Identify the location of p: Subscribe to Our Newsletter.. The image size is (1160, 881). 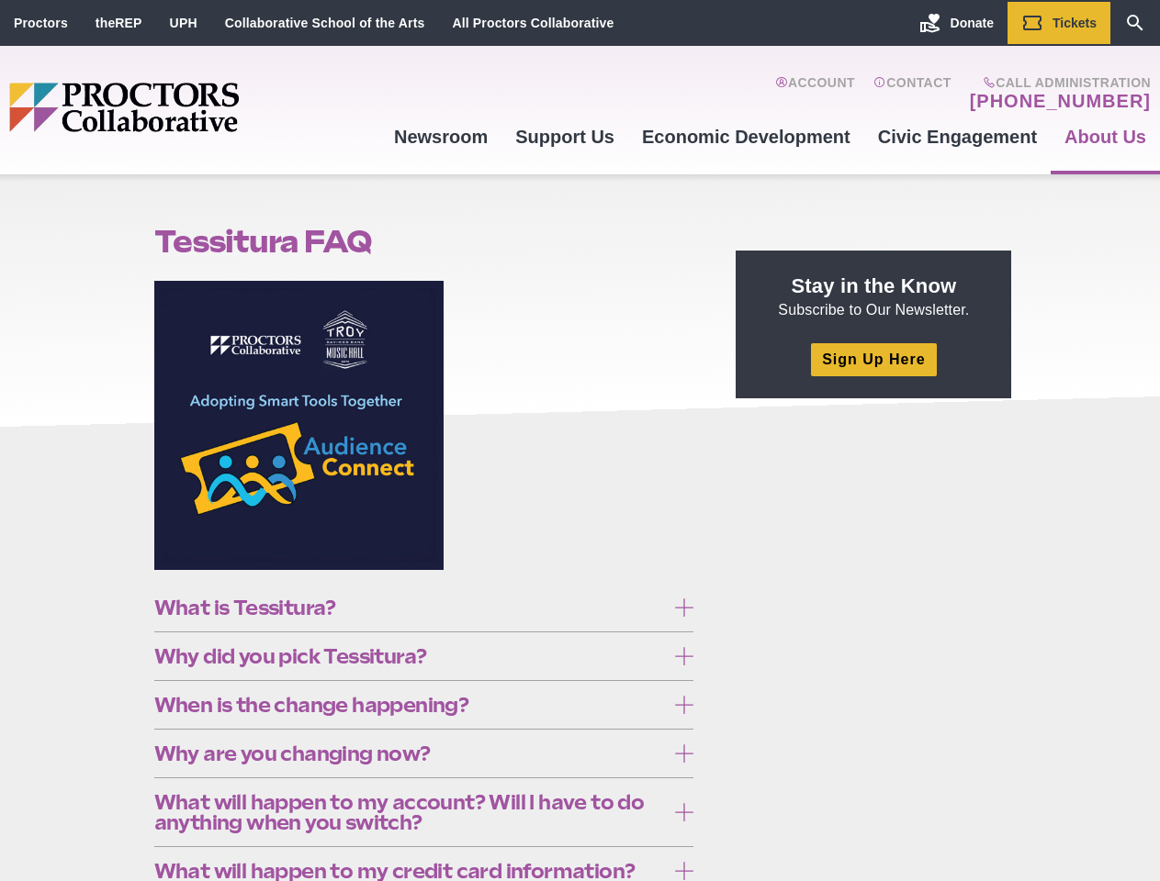
(873, 297).